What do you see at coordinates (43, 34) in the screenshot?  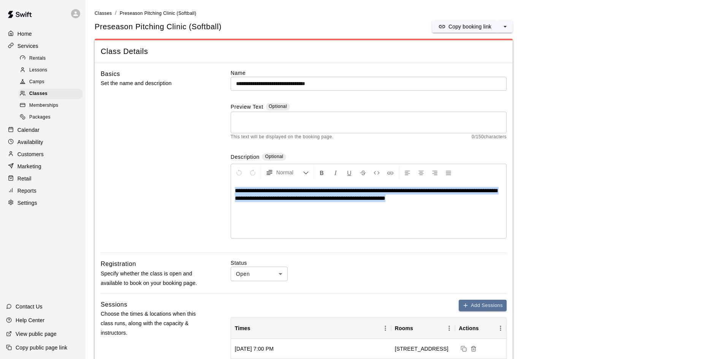 I see `div: Home` at bounding box center [43, 34].